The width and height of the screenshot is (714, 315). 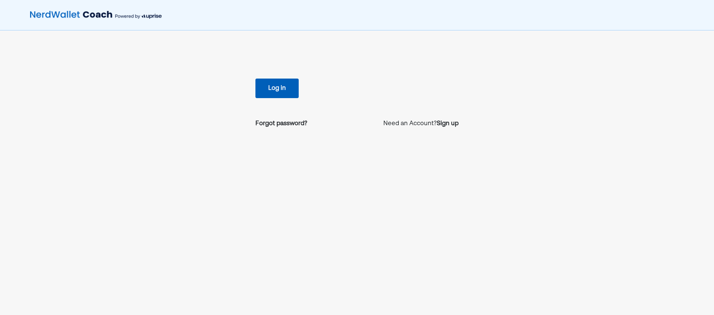 I want to click on a: Sign up, so click(x=448, y=124).